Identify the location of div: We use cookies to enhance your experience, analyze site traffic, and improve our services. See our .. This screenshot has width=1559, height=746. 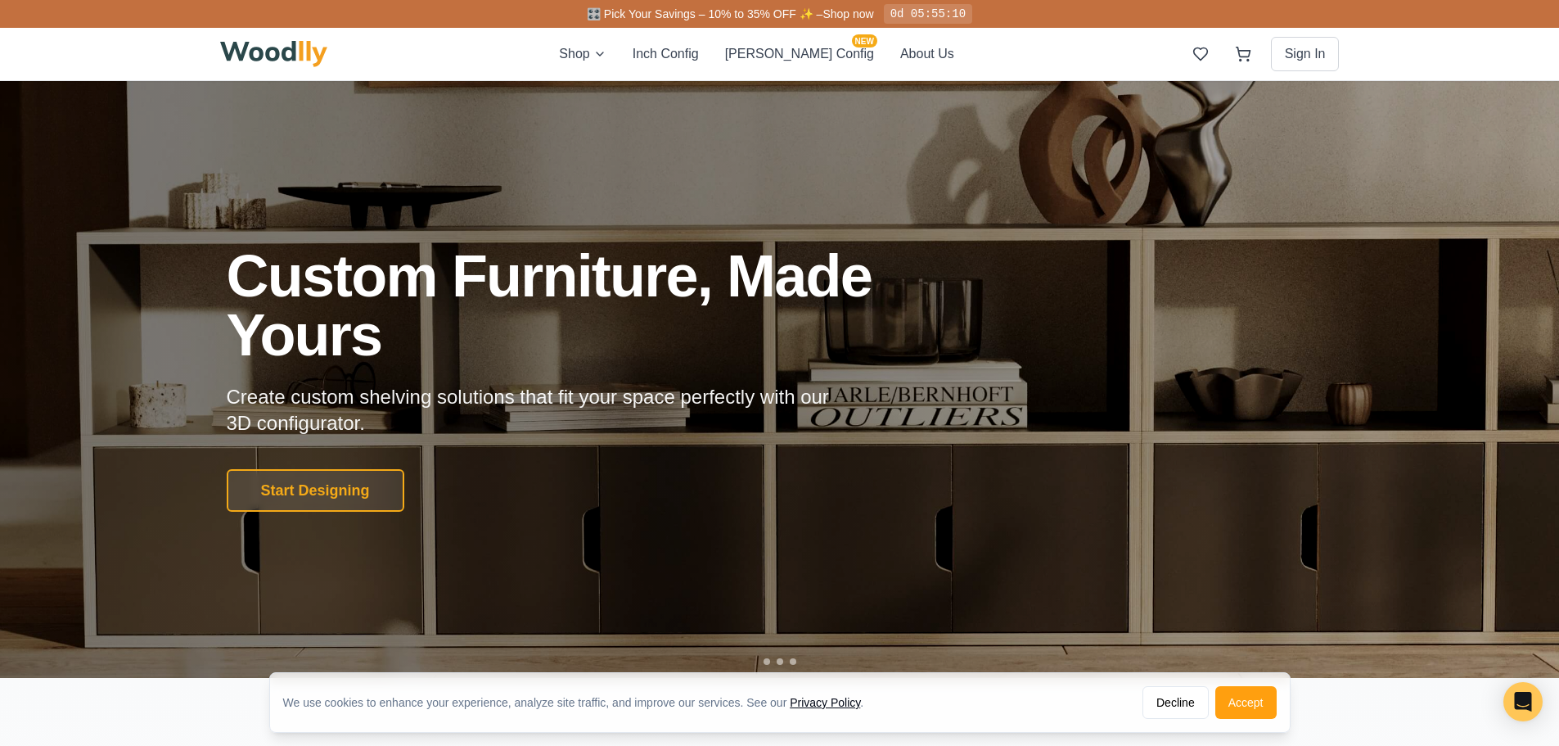
(580, 702).